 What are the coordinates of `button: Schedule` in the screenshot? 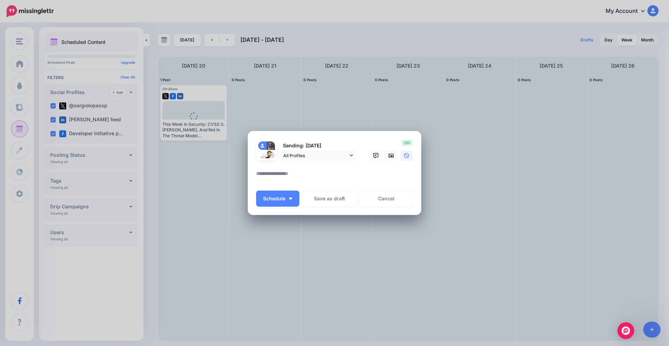 It's located at (278, 199).